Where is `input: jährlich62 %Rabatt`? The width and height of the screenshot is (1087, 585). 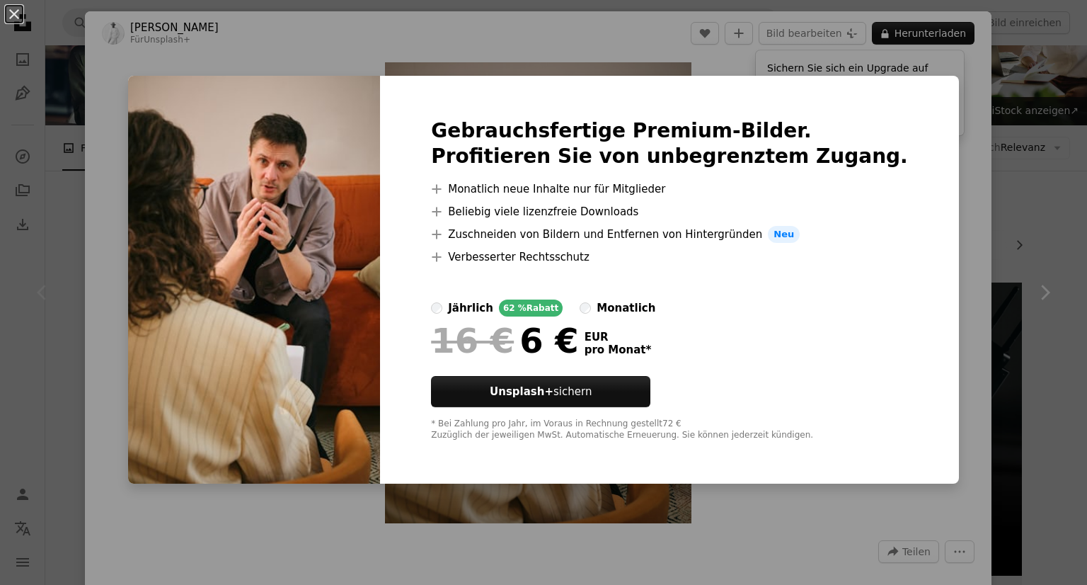
input: jährlich62 %Rabatt is located at coordinates (437, 308).